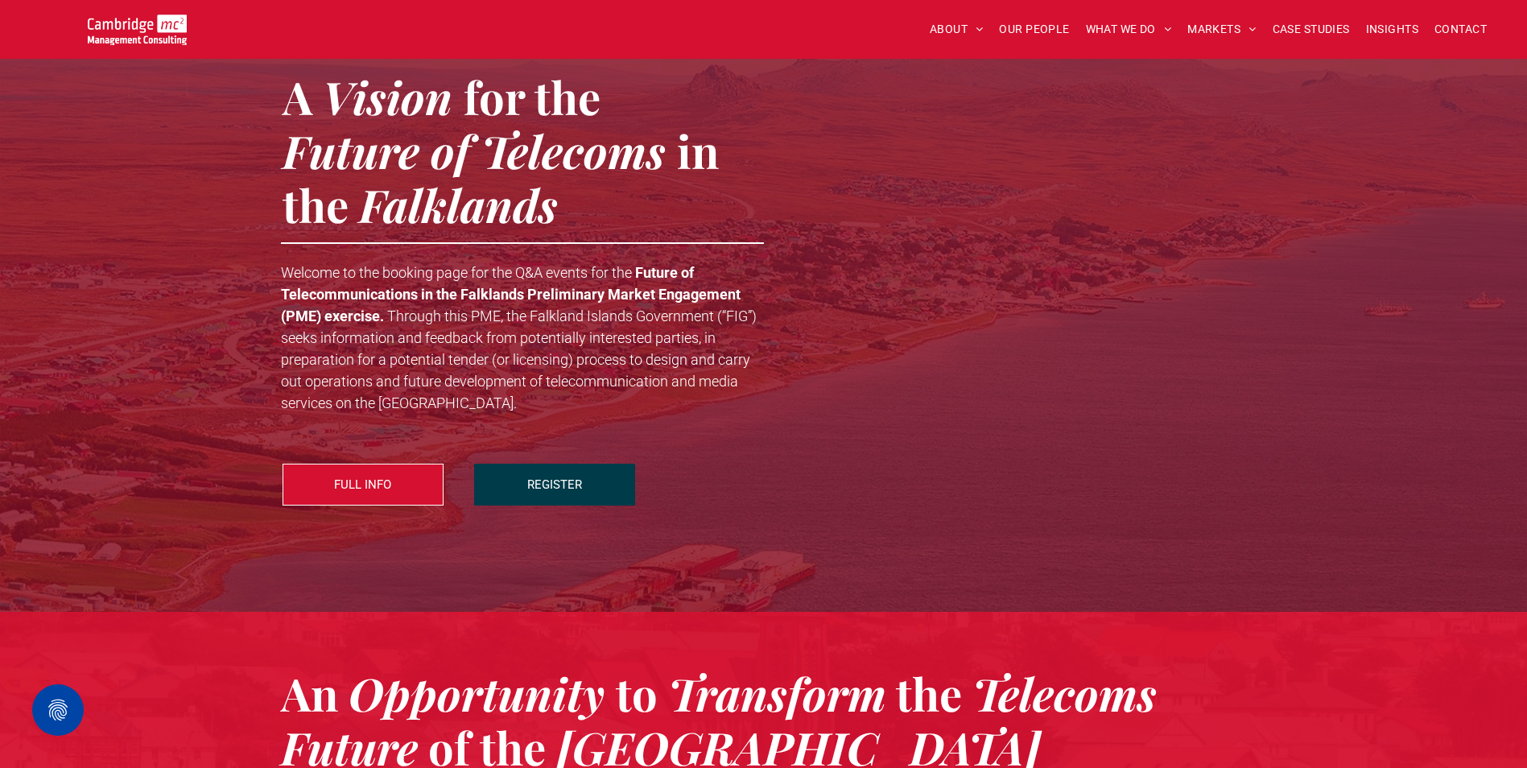 This screenshot has width=1527, height=768. What do you see at coordinates (510, 294) in the screenshot?
I see `strong: Future of Telecommunications in the Falklands Preliminary Market Engagement (PME) exercise.` at bounding box center [510, 294].